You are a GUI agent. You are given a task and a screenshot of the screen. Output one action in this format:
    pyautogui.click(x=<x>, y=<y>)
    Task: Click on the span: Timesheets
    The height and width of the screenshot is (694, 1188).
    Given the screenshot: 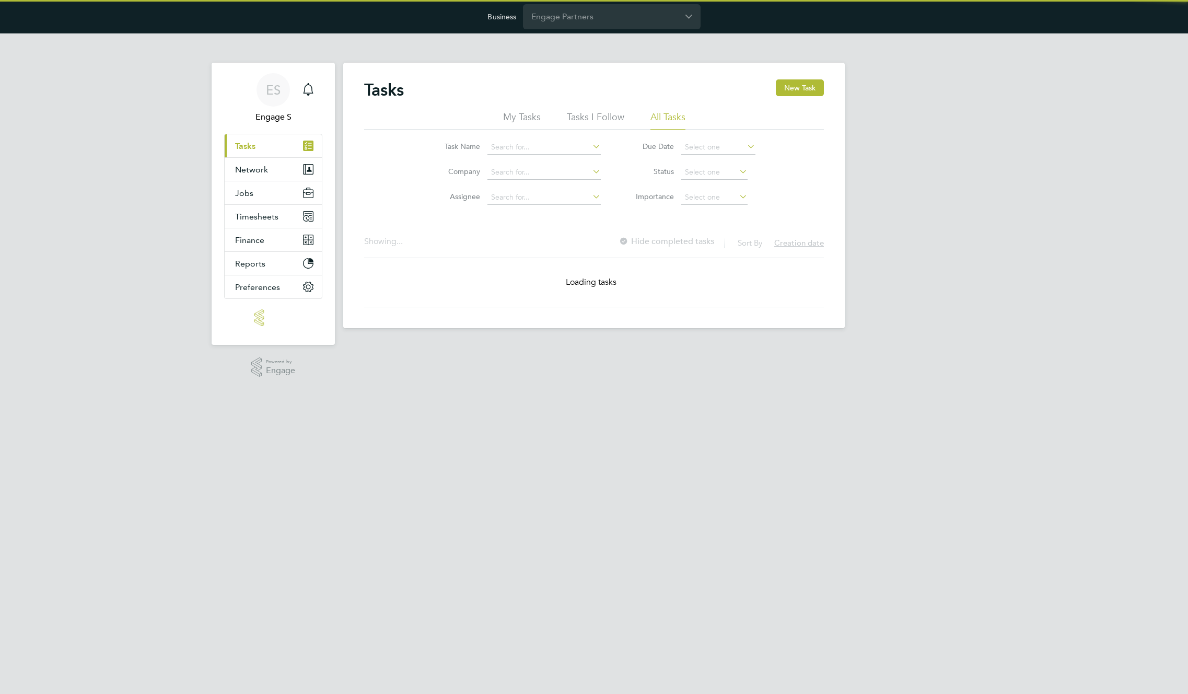 What is the action you would take?
    pyautogui.click(x=256, y=216)
    